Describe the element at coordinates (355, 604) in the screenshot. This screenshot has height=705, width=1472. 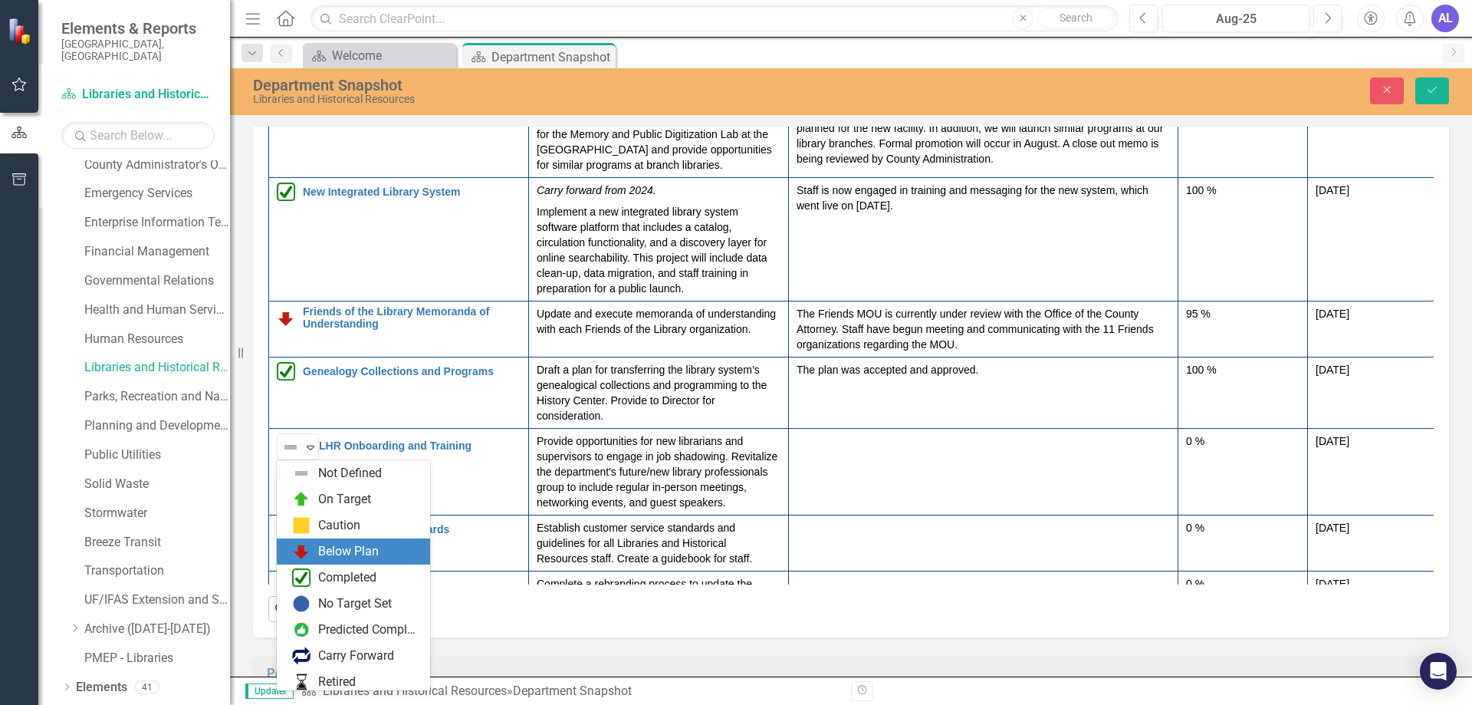
I see `div: No Target Set` at that location.